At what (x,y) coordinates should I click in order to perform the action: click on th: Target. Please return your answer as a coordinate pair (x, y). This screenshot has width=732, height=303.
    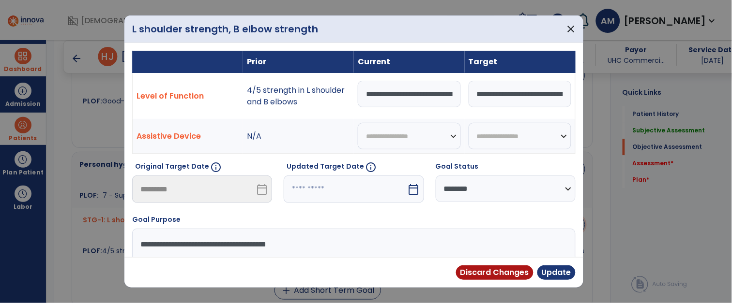
    Looking at the image, I should click on (520, 62).